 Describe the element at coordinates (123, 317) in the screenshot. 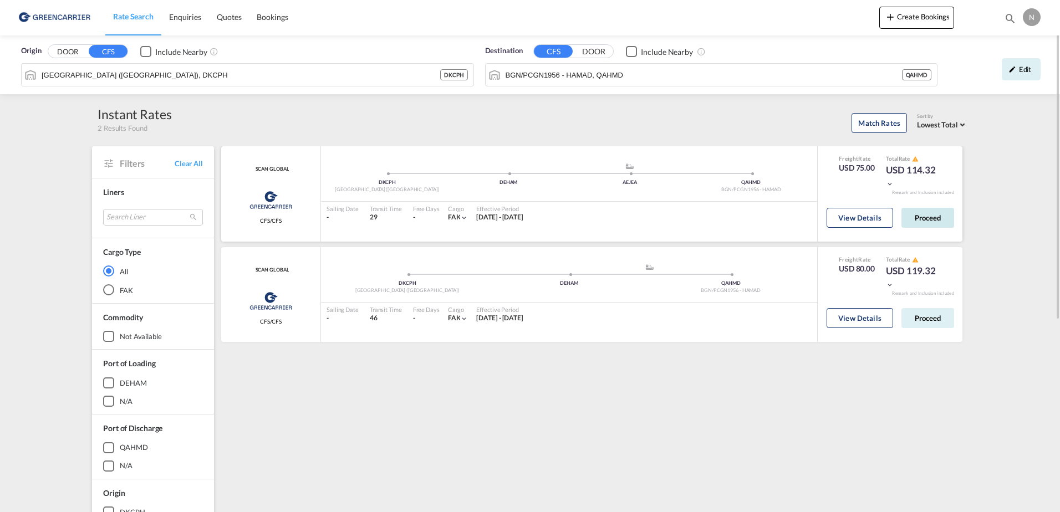

I see `span: Commodity` at that location.